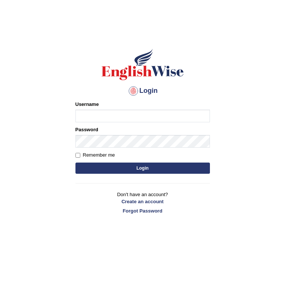 Image resolution: width=285 pixels, height=305 pixels. I want to click on a: Create an account, so click(143, 202).